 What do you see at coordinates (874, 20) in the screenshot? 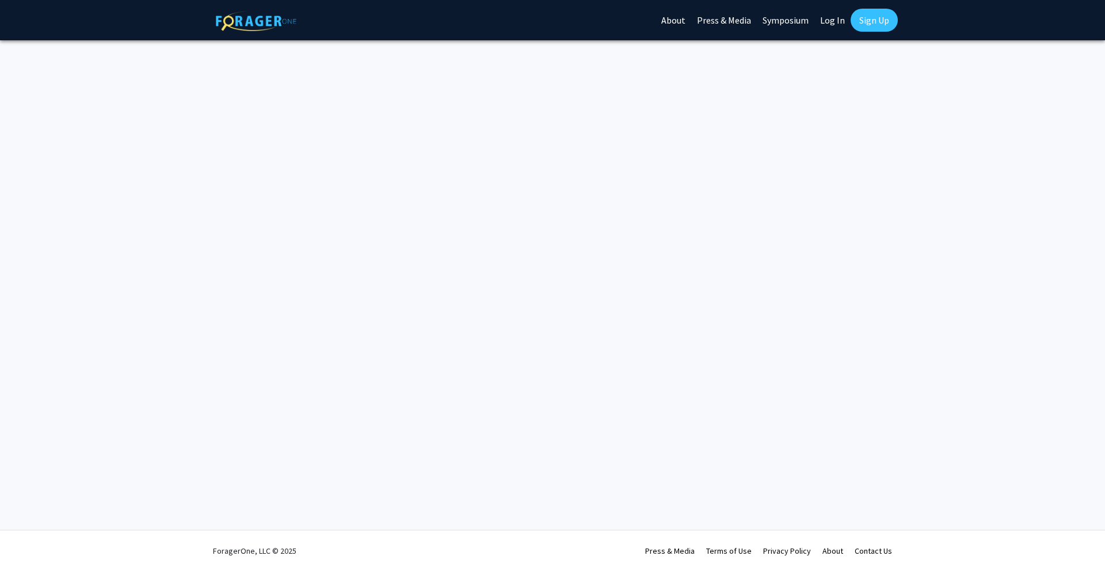
I see `a: Sign Up` at bounding box center [874, 20].